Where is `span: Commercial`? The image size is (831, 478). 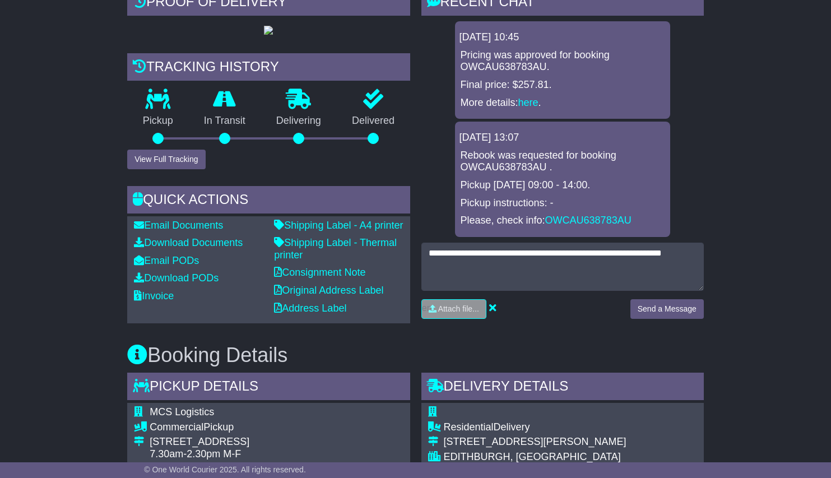
span: Commercial is located at coordinates (177, 427).